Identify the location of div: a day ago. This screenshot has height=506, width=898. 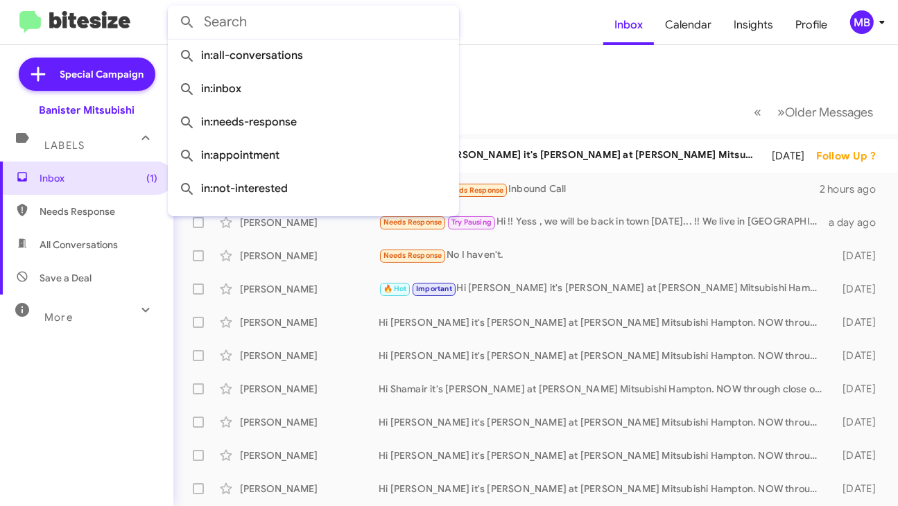
(858, 223).